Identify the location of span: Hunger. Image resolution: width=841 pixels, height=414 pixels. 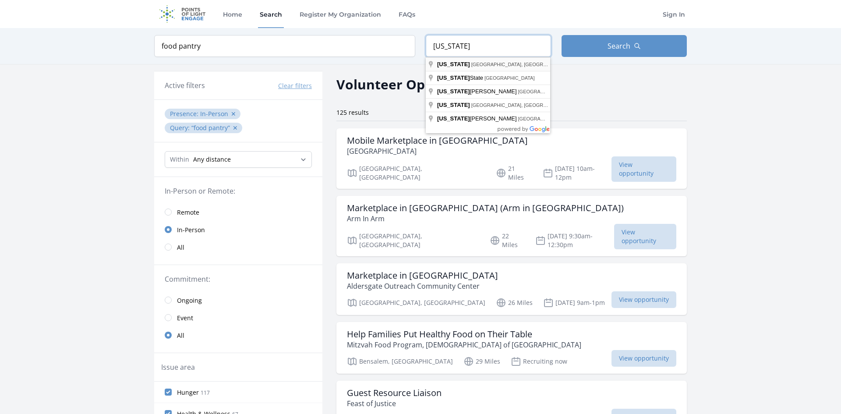
(188, 392).